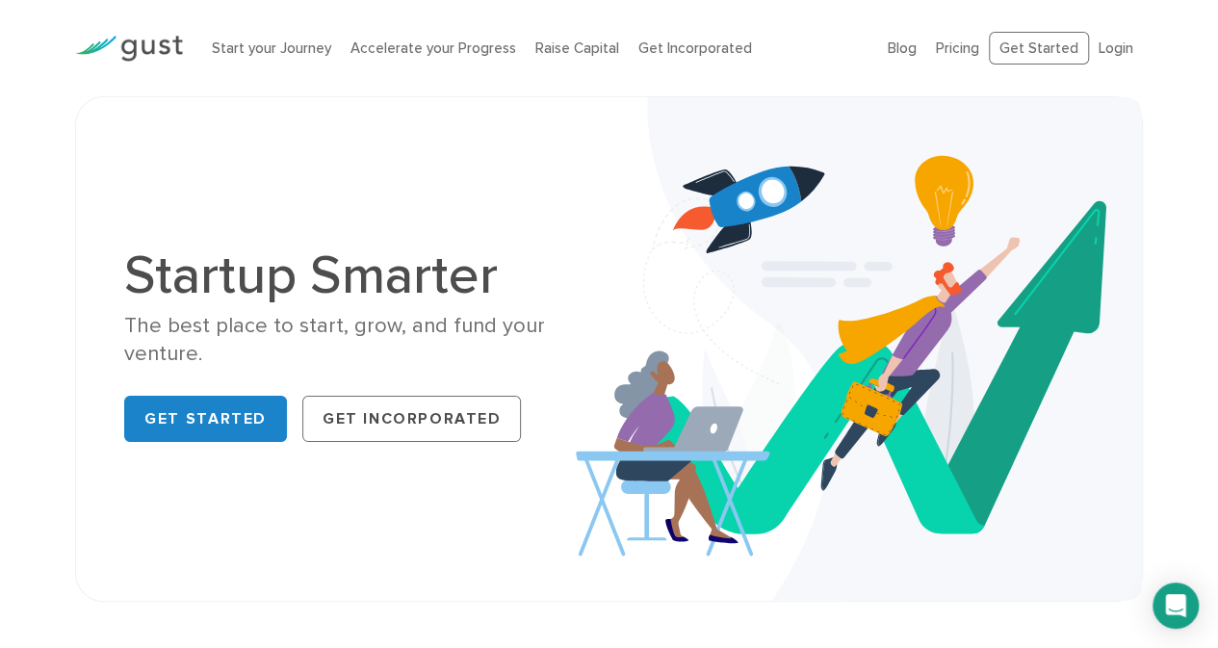 The image size is (1218, 648). What do you see at coordinates (129, 48) in the screenshot?
I see `img: Gust Logo` at bounding box center [129, 48].